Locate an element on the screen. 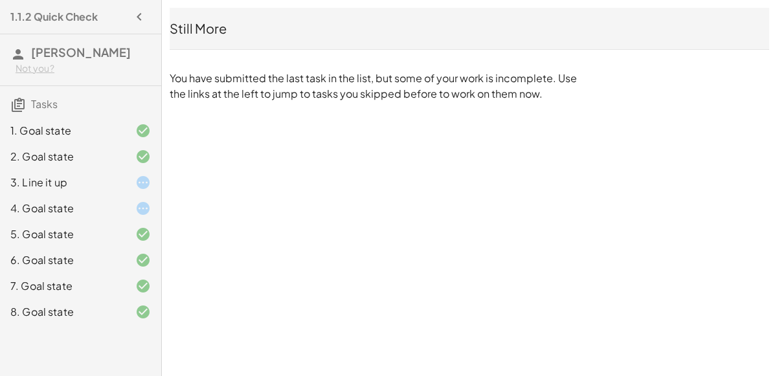 The height and width of the screenshot is (376, 777). div: Still More is located at coordinates (469, 28).